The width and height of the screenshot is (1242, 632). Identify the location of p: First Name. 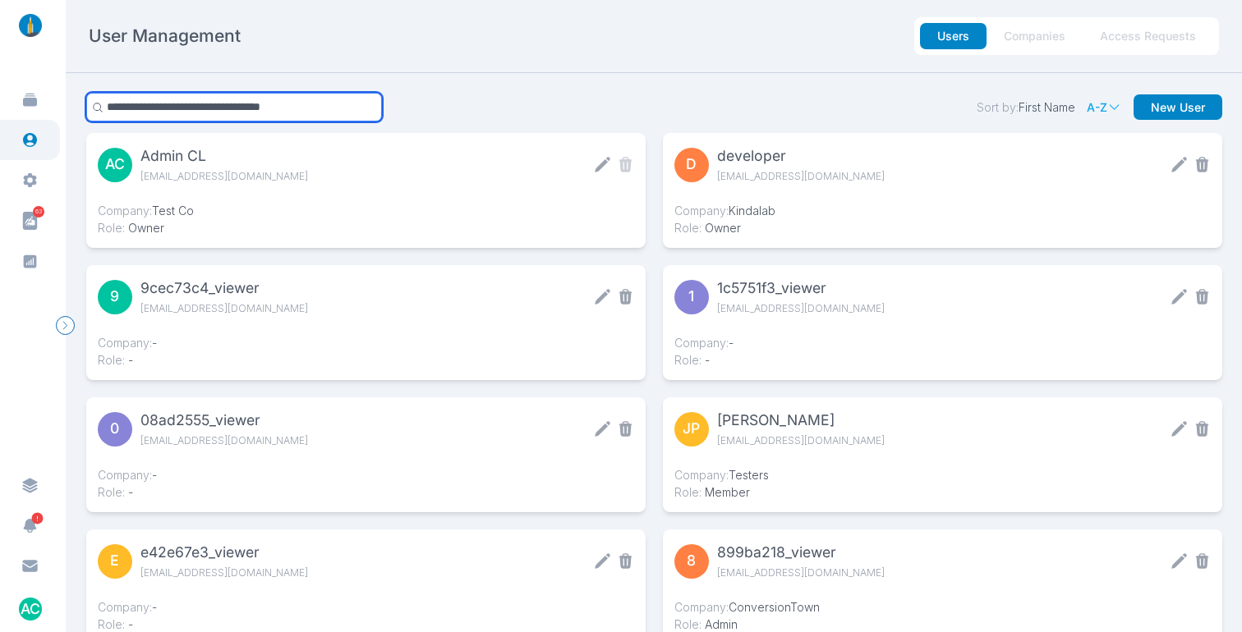
(1026, 108).